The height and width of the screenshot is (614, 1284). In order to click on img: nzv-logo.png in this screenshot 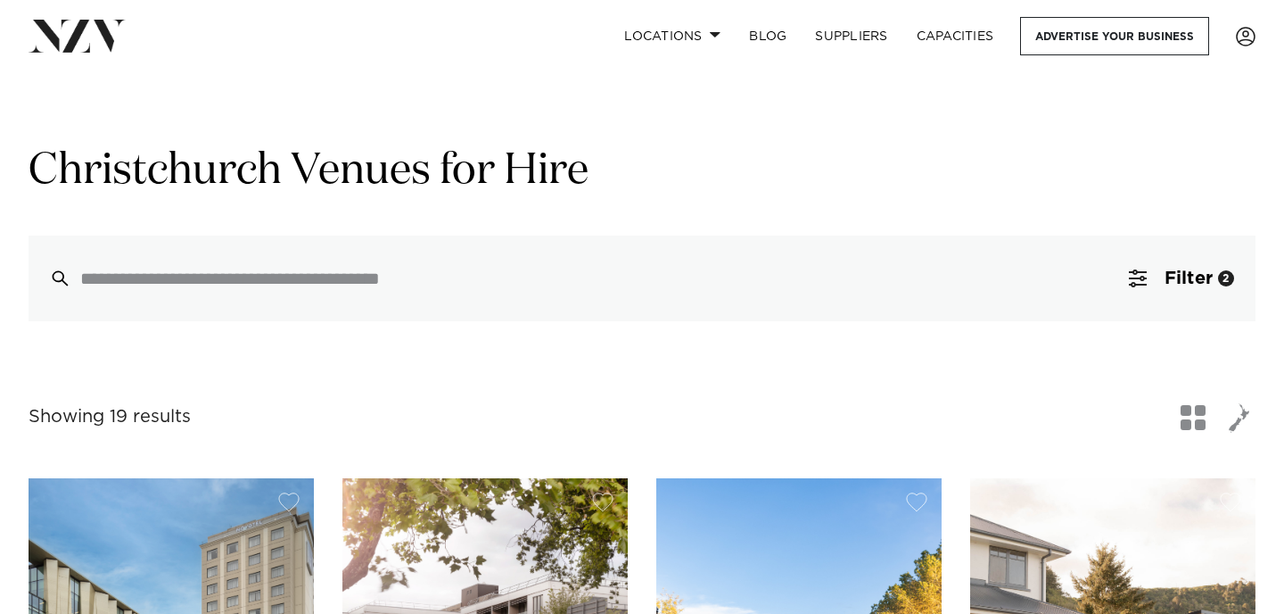, I will do `click(77, 36)`.